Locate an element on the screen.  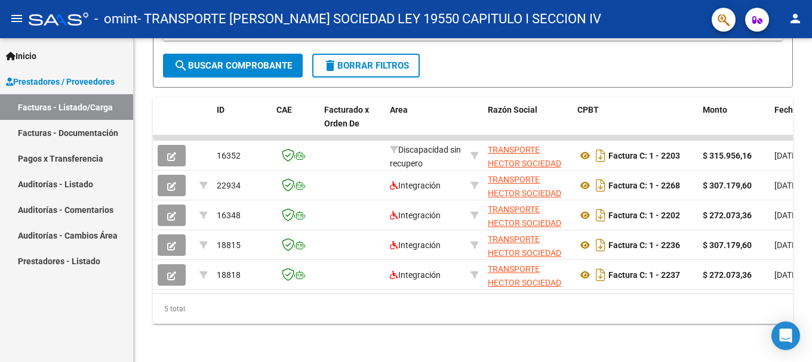
span: 22934 is located at coordinates (229, 186).